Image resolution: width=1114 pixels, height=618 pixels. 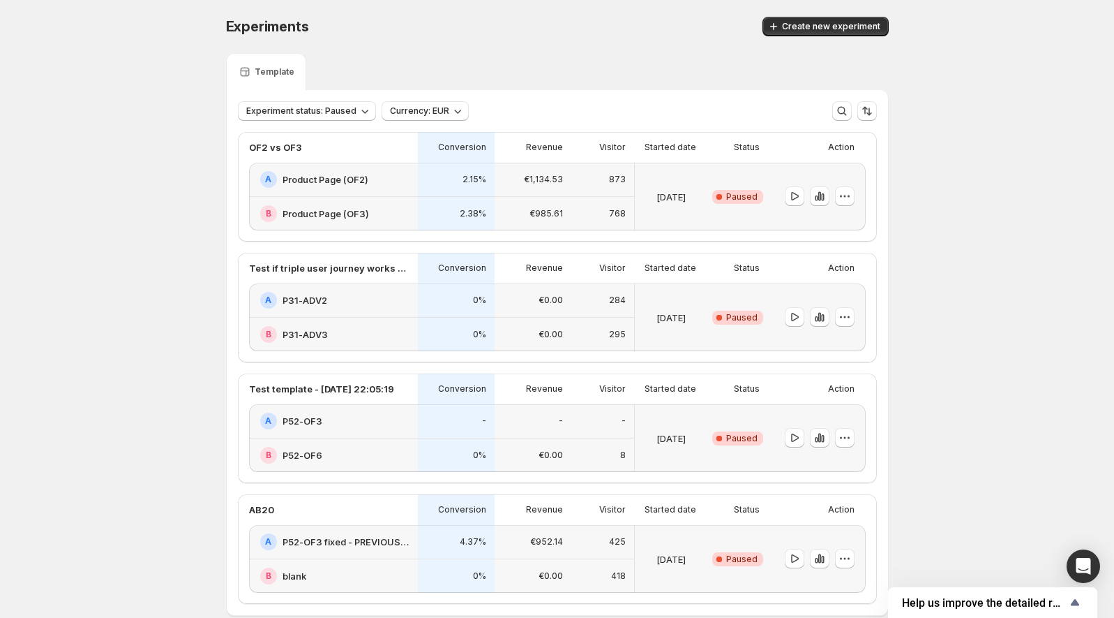 What do you see at coordinates (267, 27) in the screenshot?
I see `span: Experiments` at bounding box center [267, 27].